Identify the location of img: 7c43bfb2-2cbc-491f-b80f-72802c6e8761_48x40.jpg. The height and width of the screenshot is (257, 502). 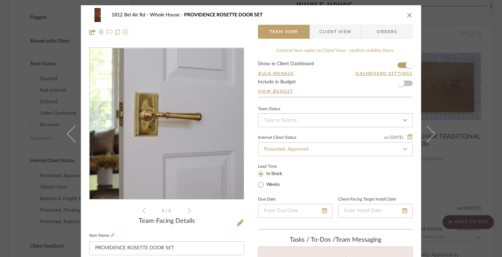
(98, 15).